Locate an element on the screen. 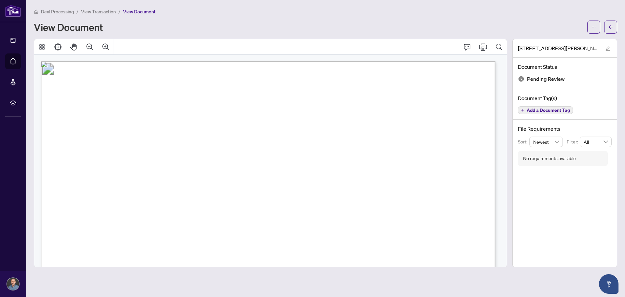  h4: File Requirements is located at coordinates (565, 129).